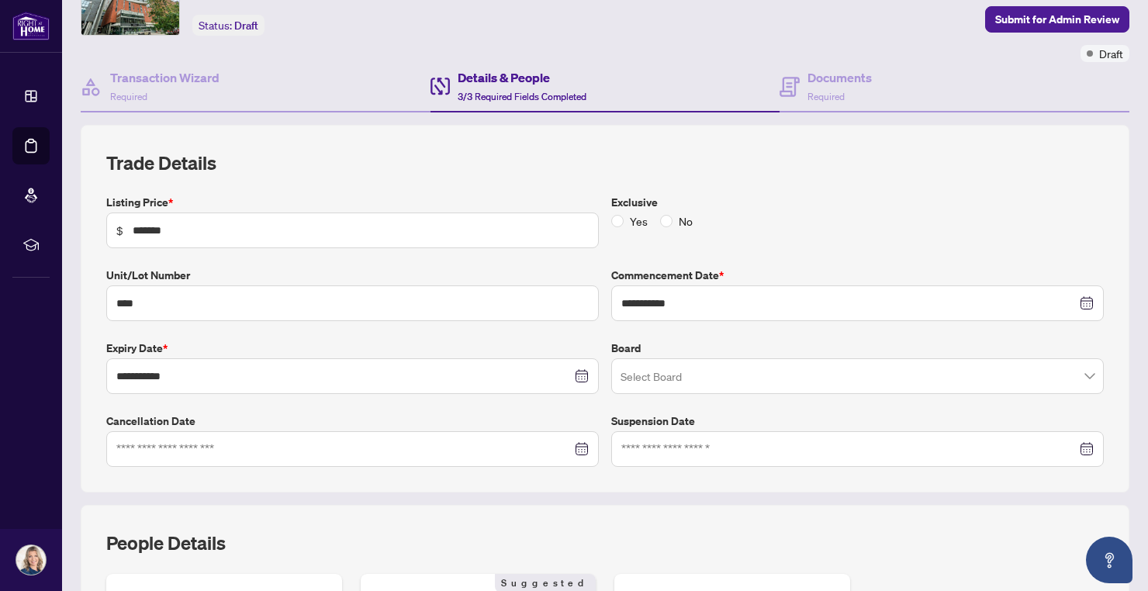 Image resolution: width=1148 pixels, height=591 pixels. I want to click on span: Yes, so click(639, 221).